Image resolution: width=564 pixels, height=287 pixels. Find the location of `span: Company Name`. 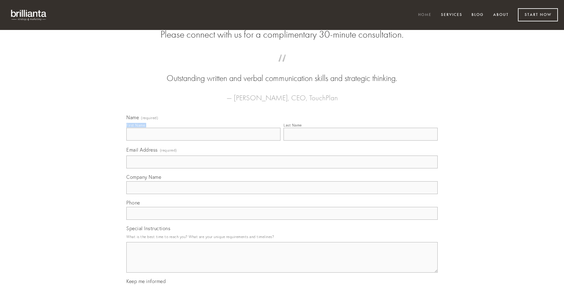

span: Company Name is located at coordinates (144, 177).